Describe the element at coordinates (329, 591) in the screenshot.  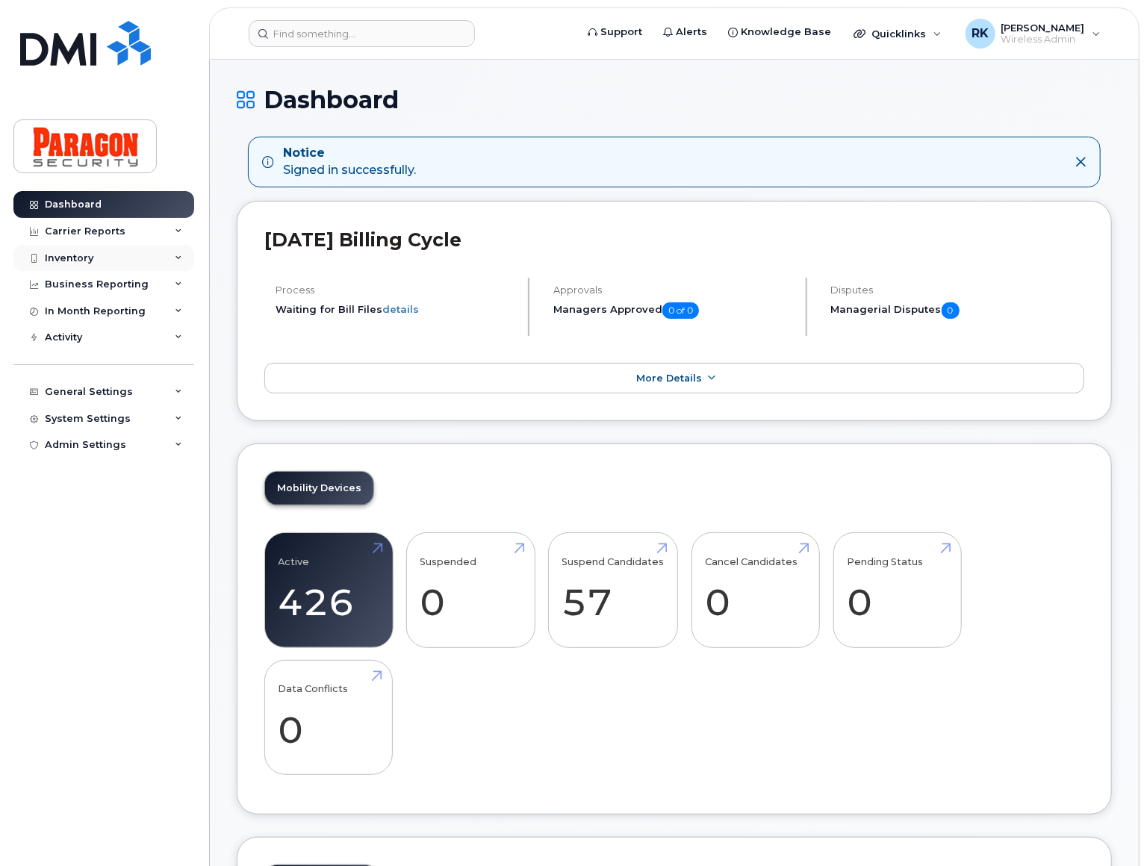
I see `a: Active 426` at that location.